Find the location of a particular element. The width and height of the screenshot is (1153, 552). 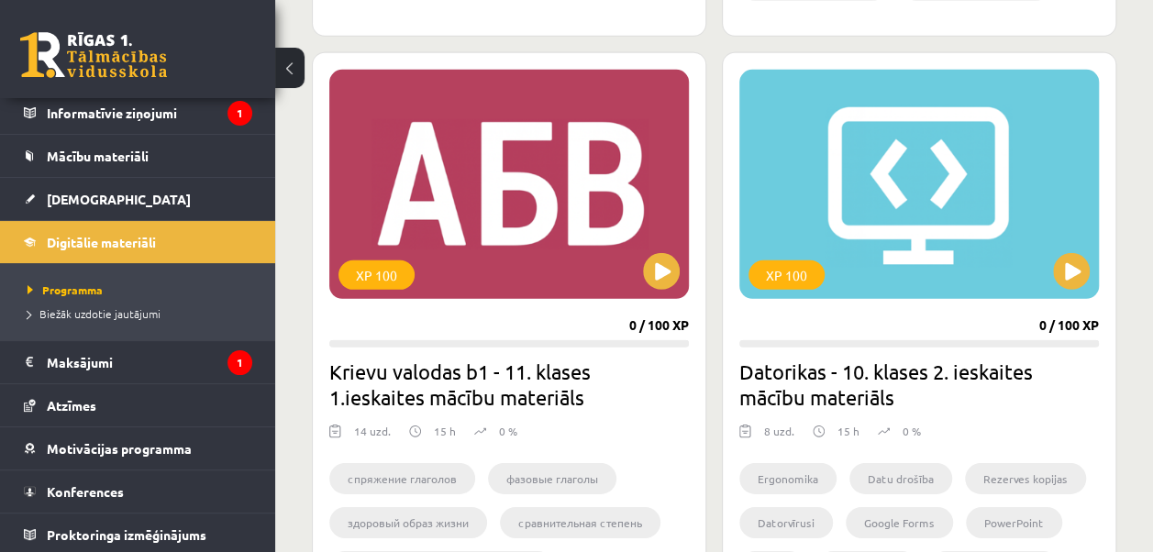

li: Ergonomika is located at coordinates (788, 479).